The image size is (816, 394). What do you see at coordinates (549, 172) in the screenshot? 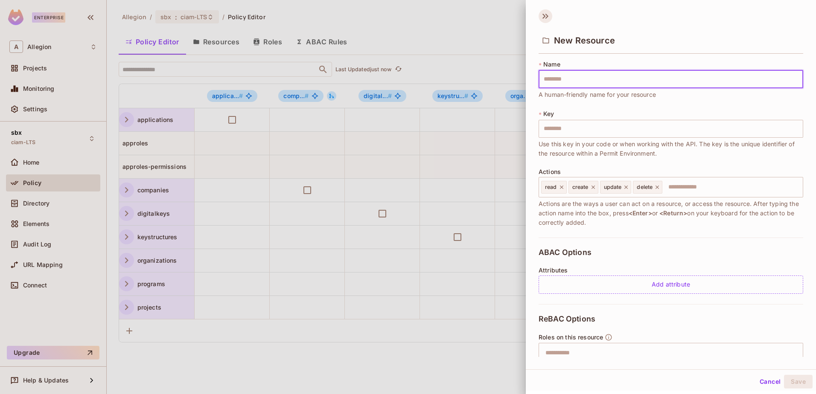
I see `span: Actions` at bounding box center [549, 172].